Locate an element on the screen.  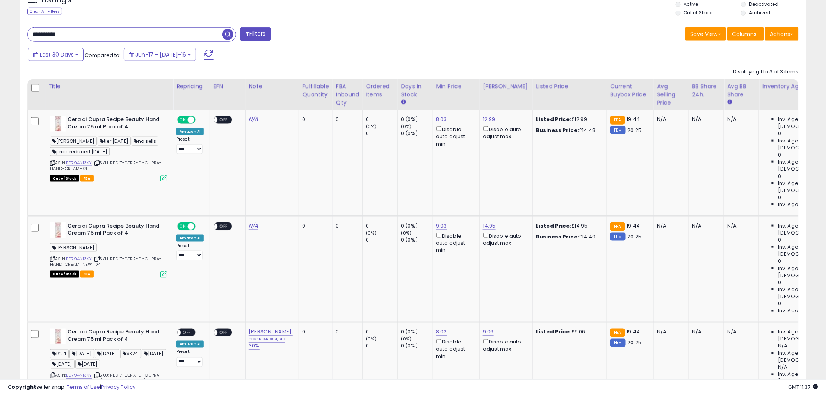
div: Min Price is located at coordinates (456, 86).